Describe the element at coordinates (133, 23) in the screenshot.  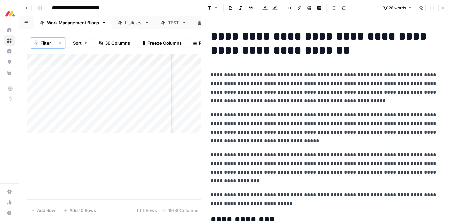
I see `a: Listicles` at that location.